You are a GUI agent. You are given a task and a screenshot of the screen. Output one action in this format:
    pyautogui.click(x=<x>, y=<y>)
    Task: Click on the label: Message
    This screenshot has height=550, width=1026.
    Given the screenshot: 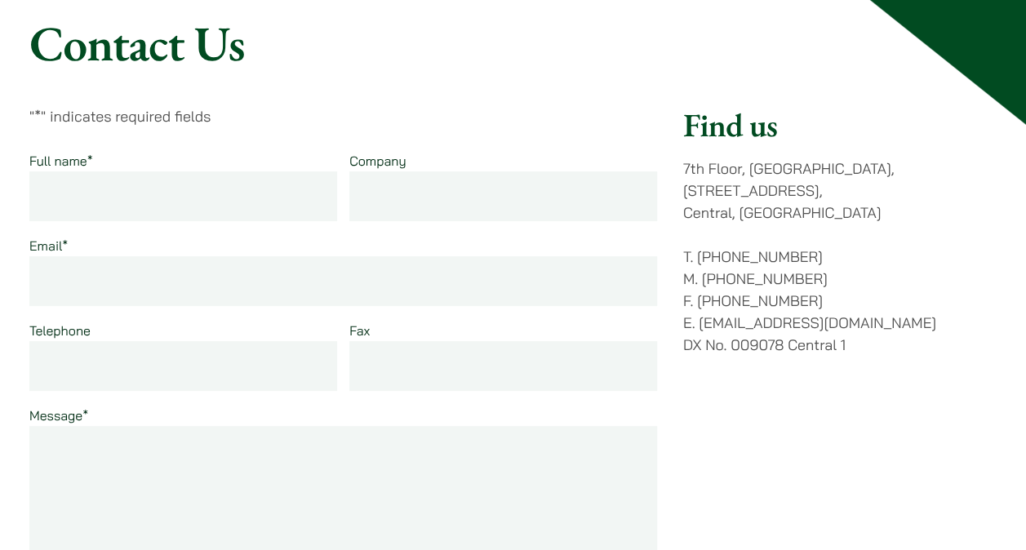 What is the action you would take?
    pyautogui.click(x=59, y=416)
    